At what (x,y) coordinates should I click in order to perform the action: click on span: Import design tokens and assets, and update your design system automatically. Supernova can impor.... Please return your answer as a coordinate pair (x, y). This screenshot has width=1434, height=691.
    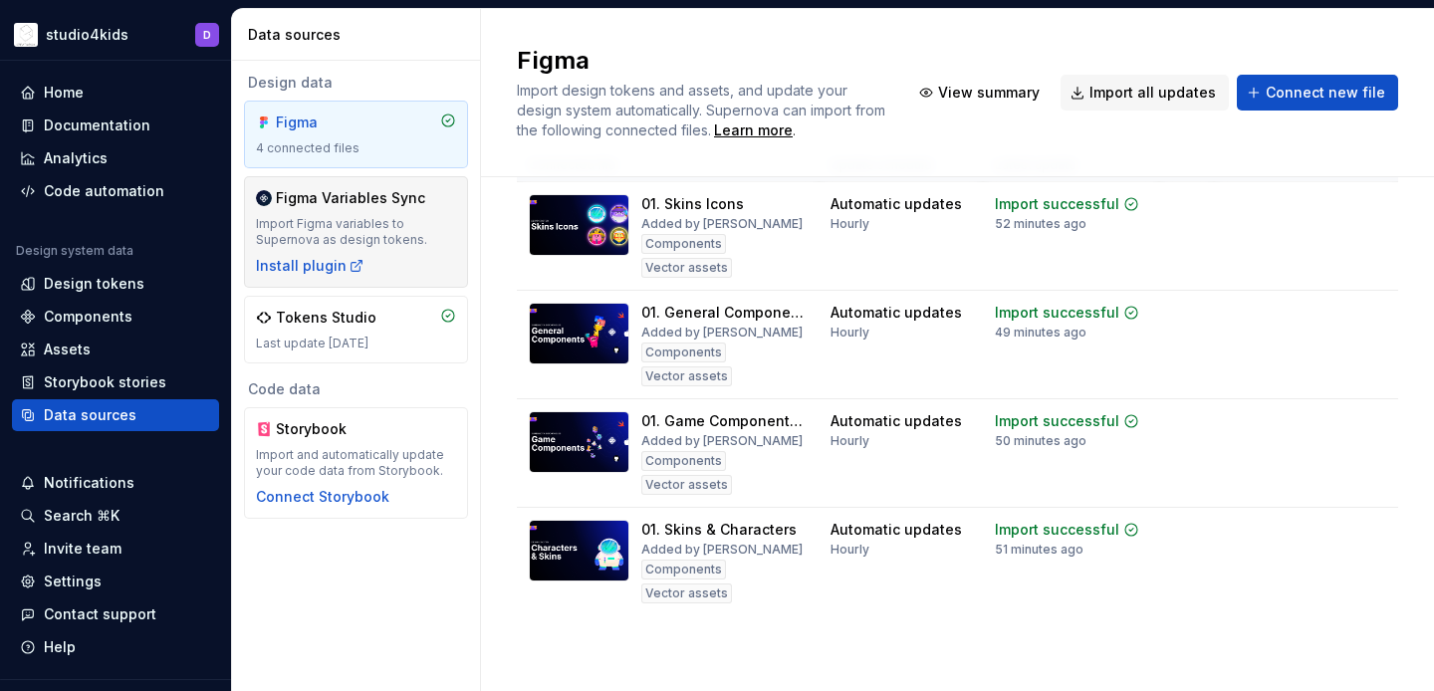
    Looking at the image, I should click on (703, 110).